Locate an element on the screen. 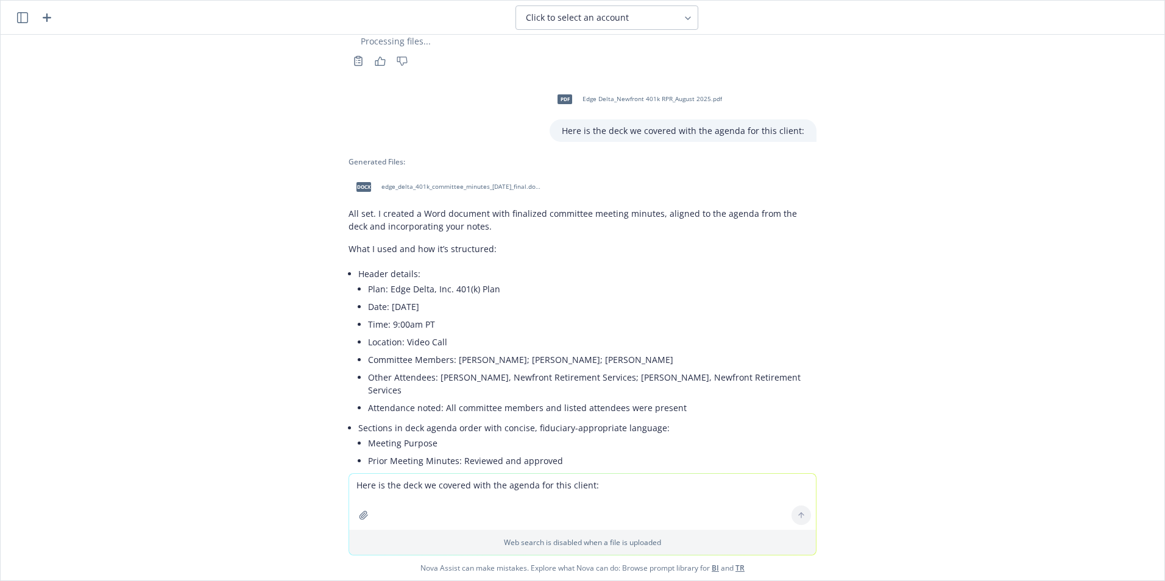 This screenshot has width=1165, height=581. div: Processing files... is located at coordinates (582, 41).